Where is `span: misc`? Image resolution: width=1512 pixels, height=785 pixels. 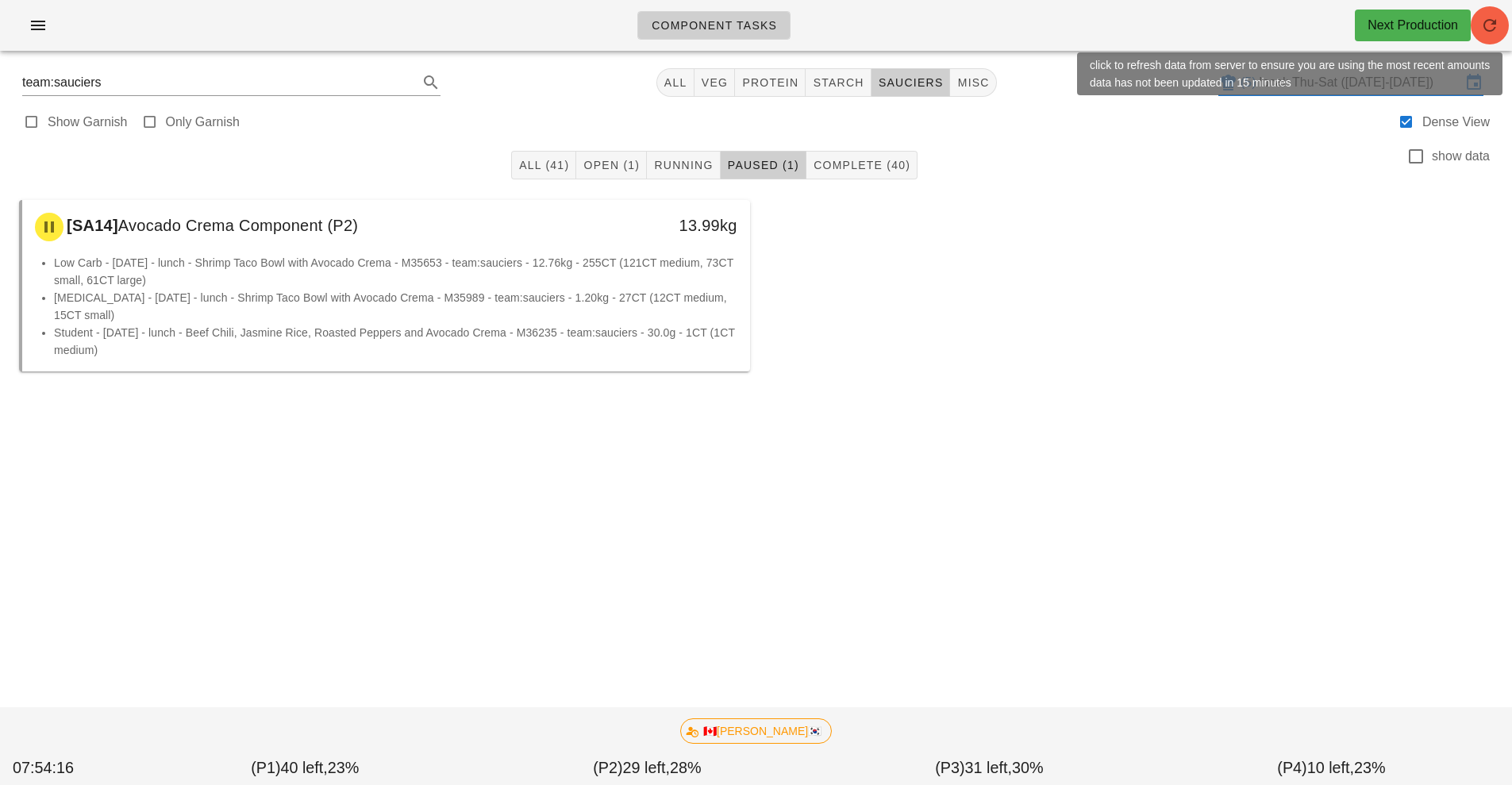
span: misc is located at coordinates (972, 83).